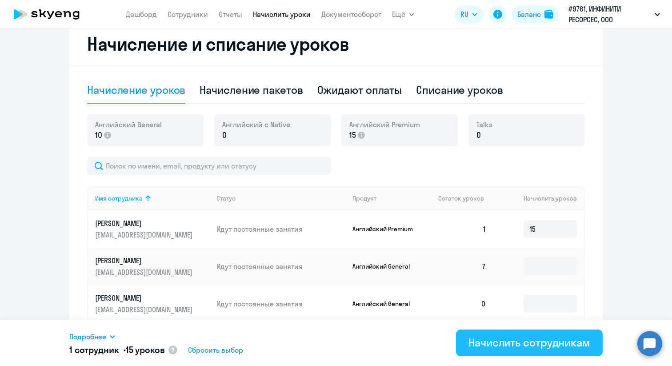 Image resolution: width=672 pixels, height=366 pixels. I want to click on a: Сотрудники, so click(188, 14).